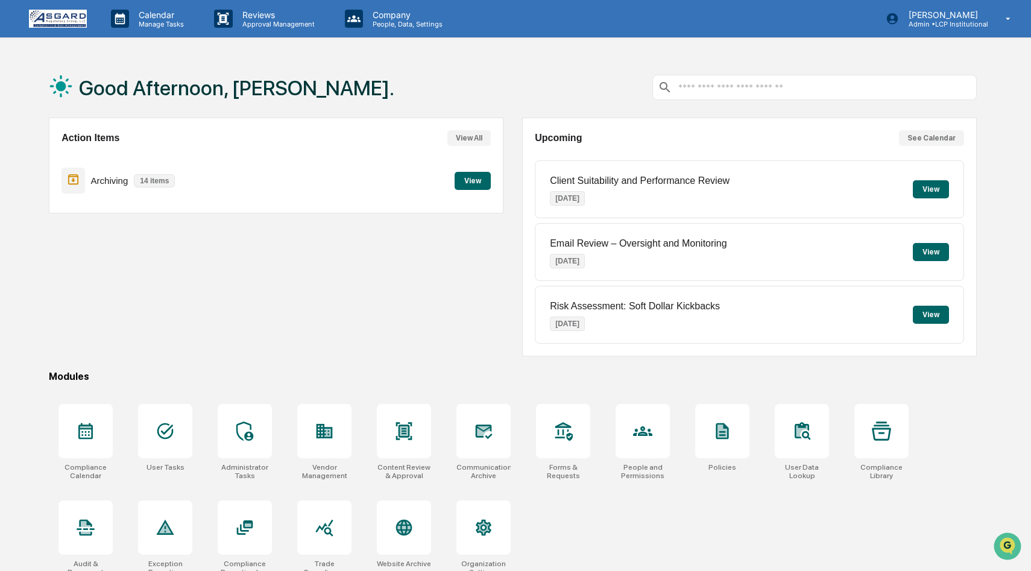 The width and height of the screenshot is (1031, 571). What do you see at coordinates (58, 19) in the screenshot?
I see `img: logo` at bounding box center [58, 19].